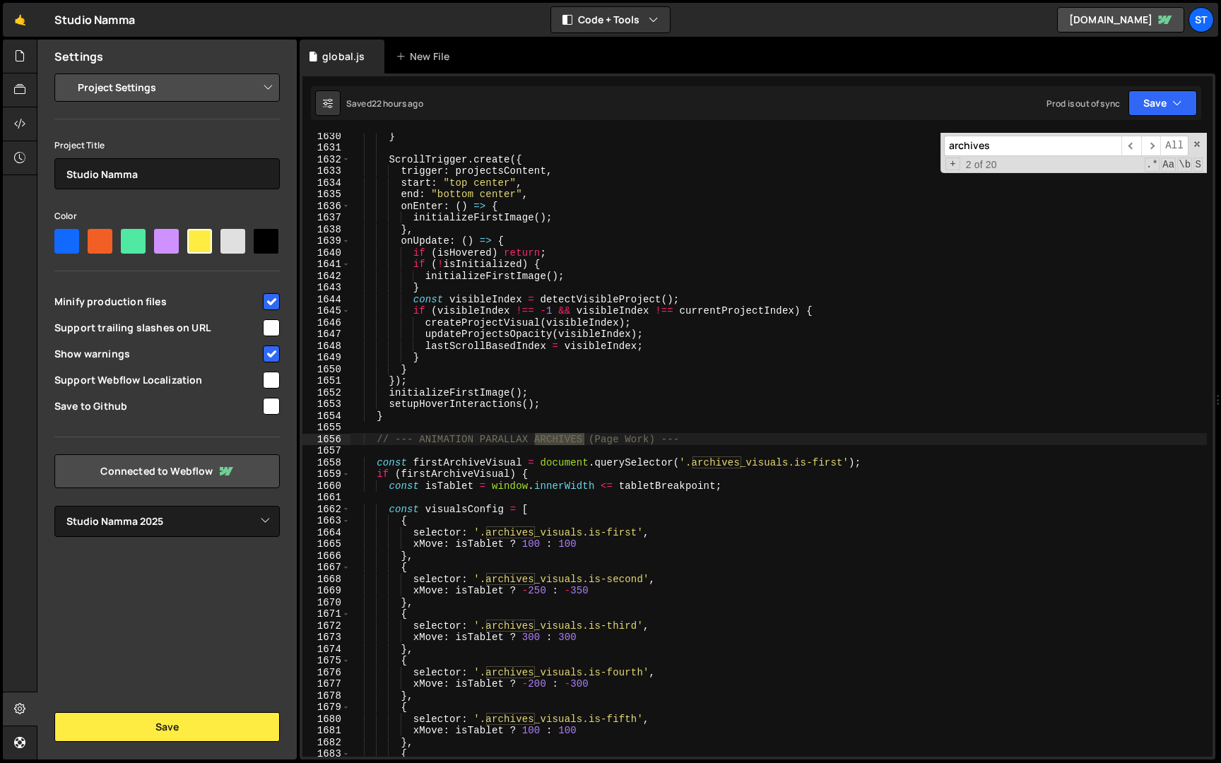  What do you see at coordinates (326, 603) in the screenshot?
I see `div: 1670` at bounding box center [326, 603].